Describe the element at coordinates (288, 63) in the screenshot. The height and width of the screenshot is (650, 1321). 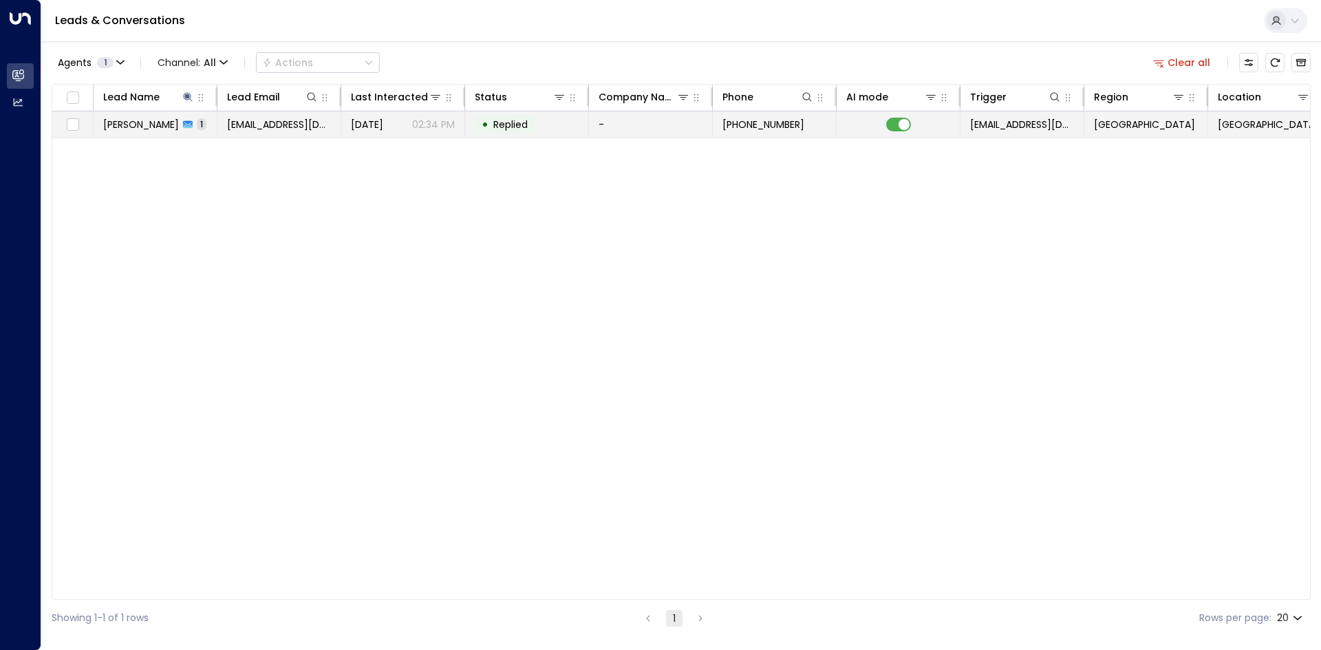
I see `div: Actions` at that location.